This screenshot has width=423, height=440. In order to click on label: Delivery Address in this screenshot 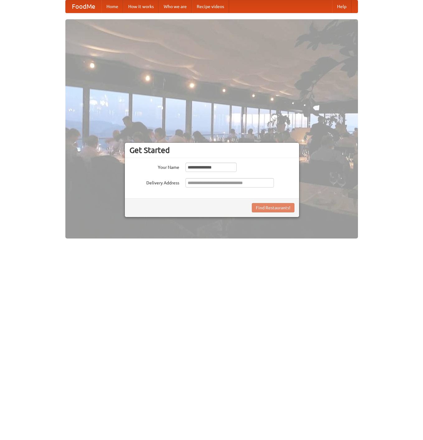, I will do `click(154, 182)`.